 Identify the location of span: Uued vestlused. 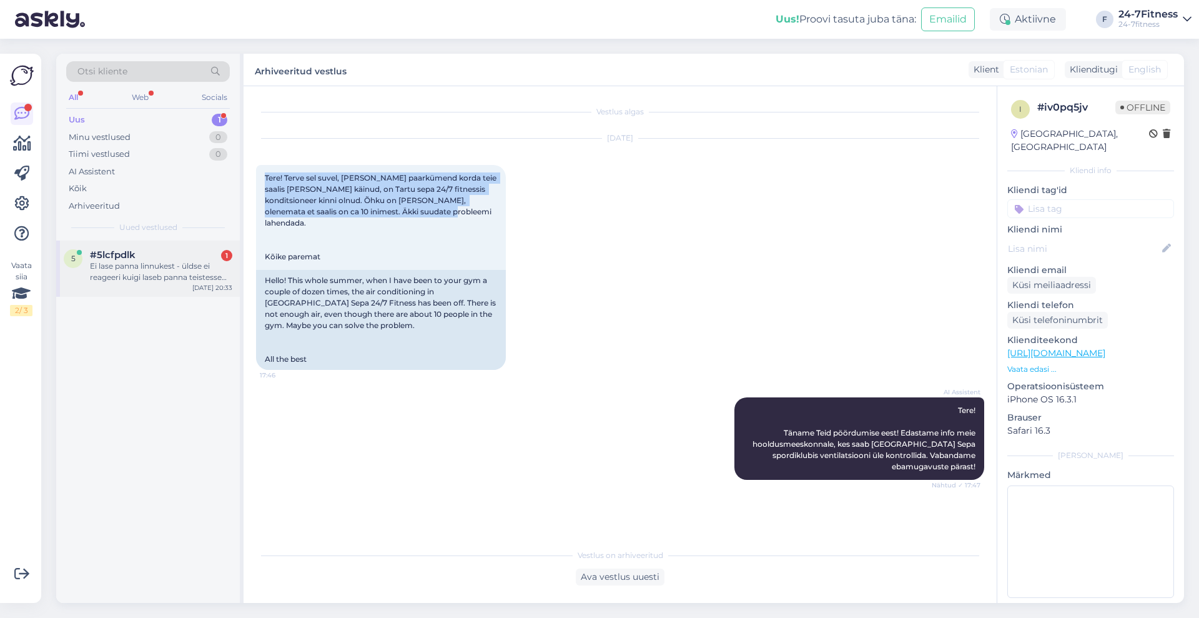
(148, 227).